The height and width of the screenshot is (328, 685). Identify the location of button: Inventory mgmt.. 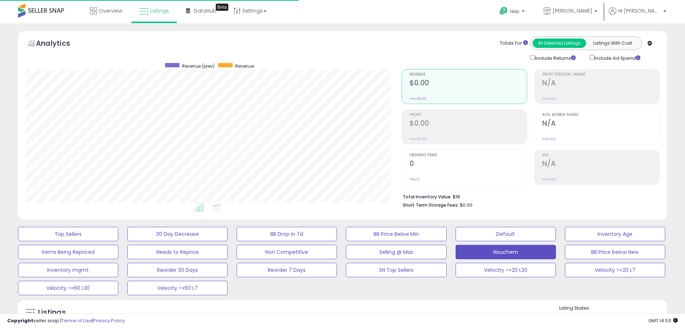
(68, 270).